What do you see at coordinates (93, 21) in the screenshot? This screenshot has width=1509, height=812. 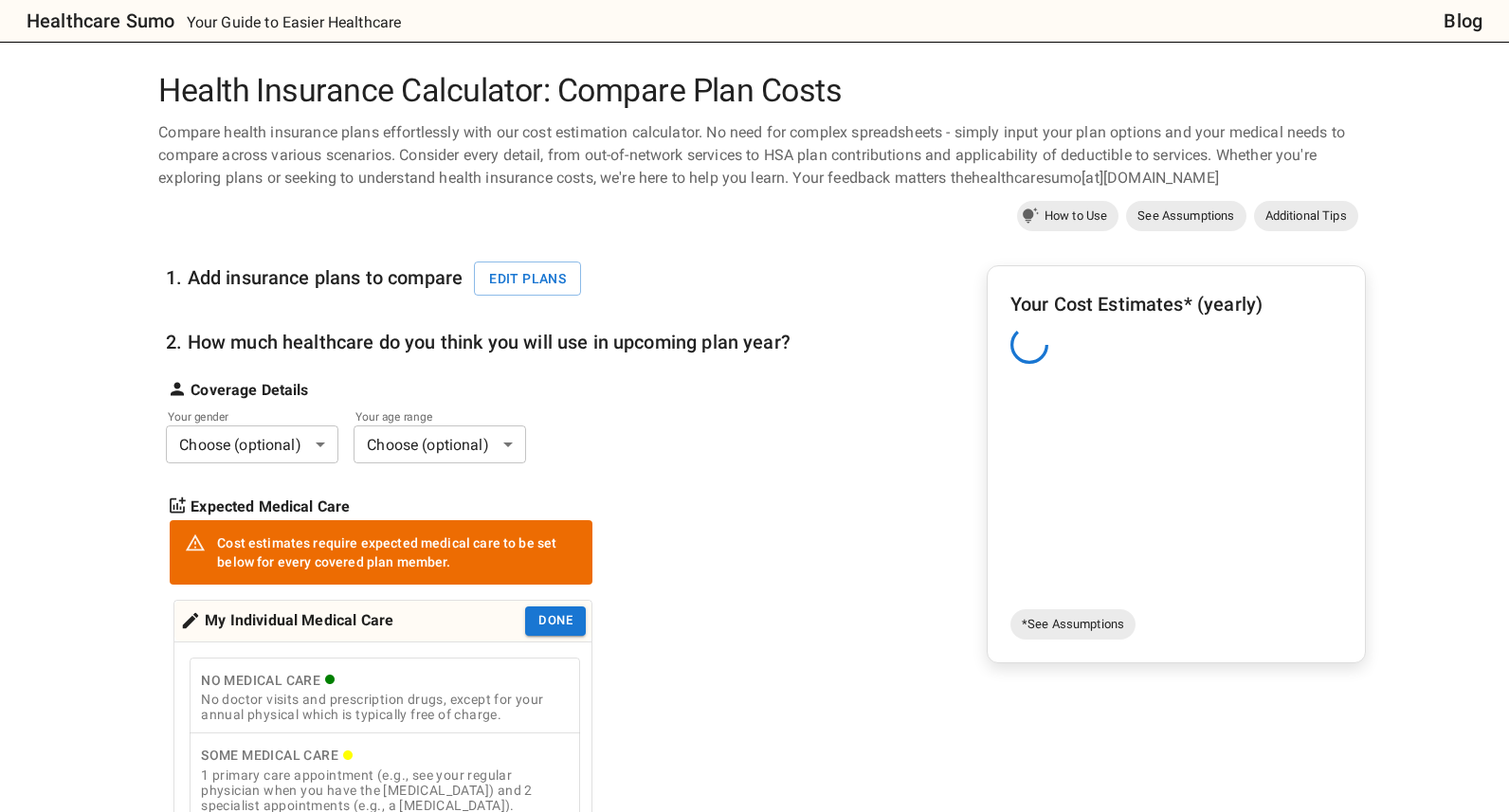 I see `a: Healthcare Sumo` at bounding box center [93, 21].